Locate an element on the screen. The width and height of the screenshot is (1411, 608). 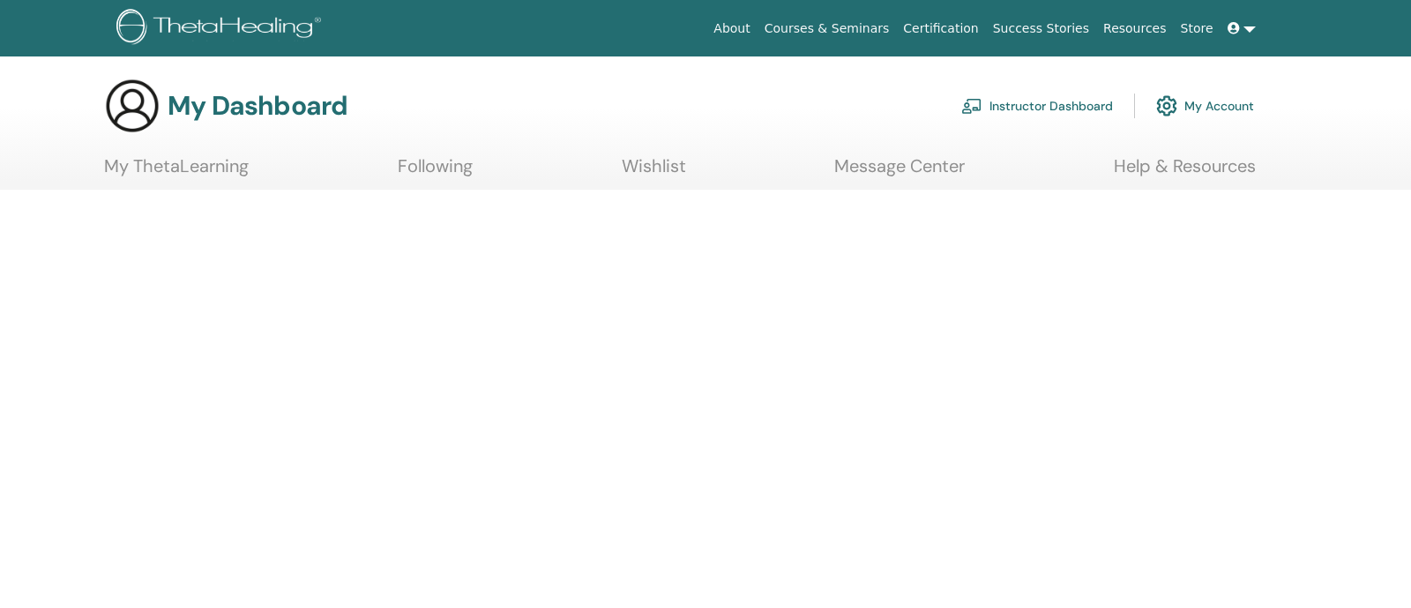
a: Certification is located at coordinates (940, 28).